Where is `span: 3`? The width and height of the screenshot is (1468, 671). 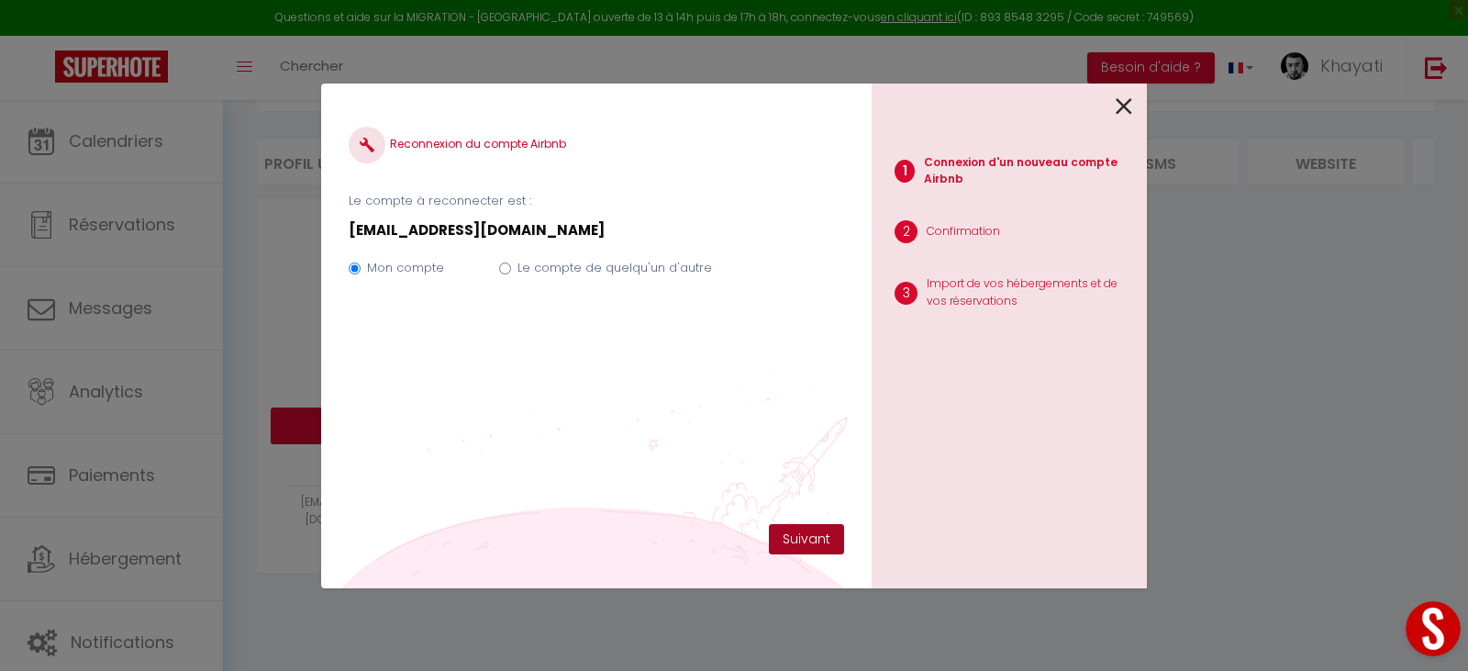
span: 3 is located at coordinates (906, 293).